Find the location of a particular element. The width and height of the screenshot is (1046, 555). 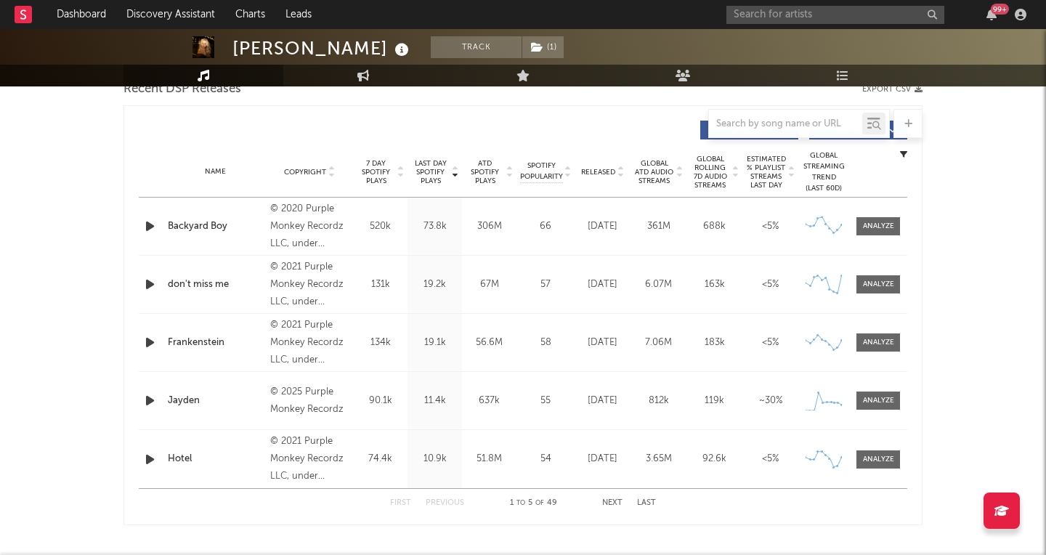

div: 58 is located at coordinates (546, 343).